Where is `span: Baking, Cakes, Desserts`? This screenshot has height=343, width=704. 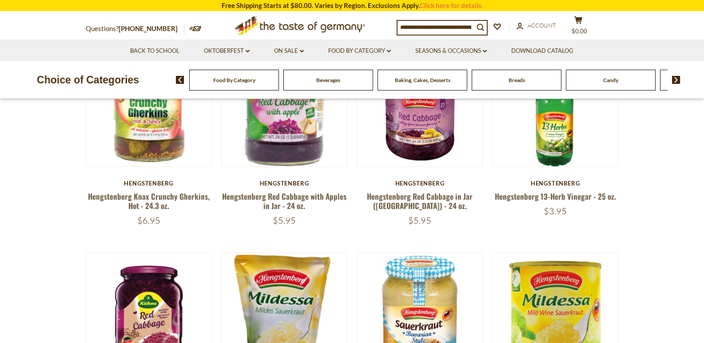
span: Baking, Cakes, Desserts is located at coordinates (422, 80).